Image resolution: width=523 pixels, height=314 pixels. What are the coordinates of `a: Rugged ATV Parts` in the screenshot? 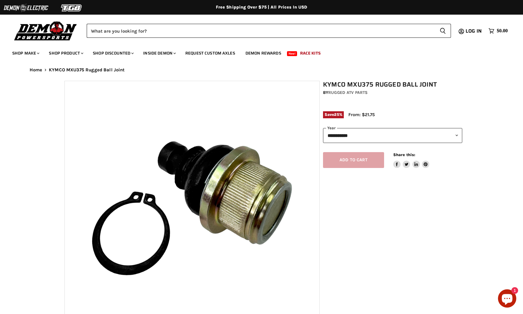 It's located at (348, 92).